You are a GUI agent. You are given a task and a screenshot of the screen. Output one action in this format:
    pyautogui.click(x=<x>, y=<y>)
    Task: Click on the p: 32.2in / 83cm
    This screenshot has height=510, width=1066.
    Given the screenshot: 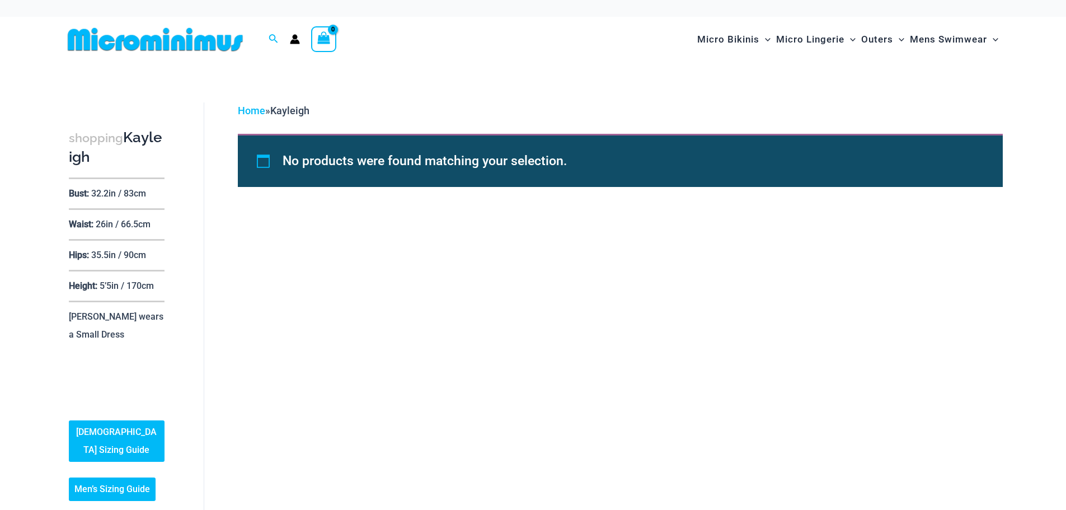 What is the action you would take?
    pyautogui.click(x=119, y=193)
    